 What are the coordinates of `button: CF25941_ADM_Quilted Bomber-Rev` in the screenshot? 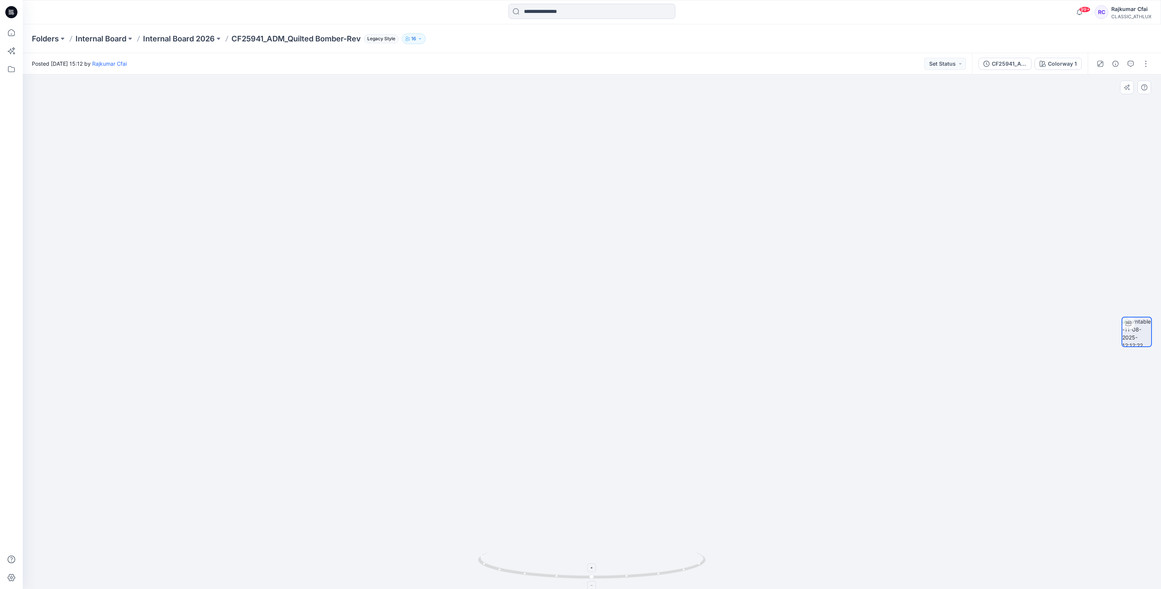 It's located at (1005, 64).